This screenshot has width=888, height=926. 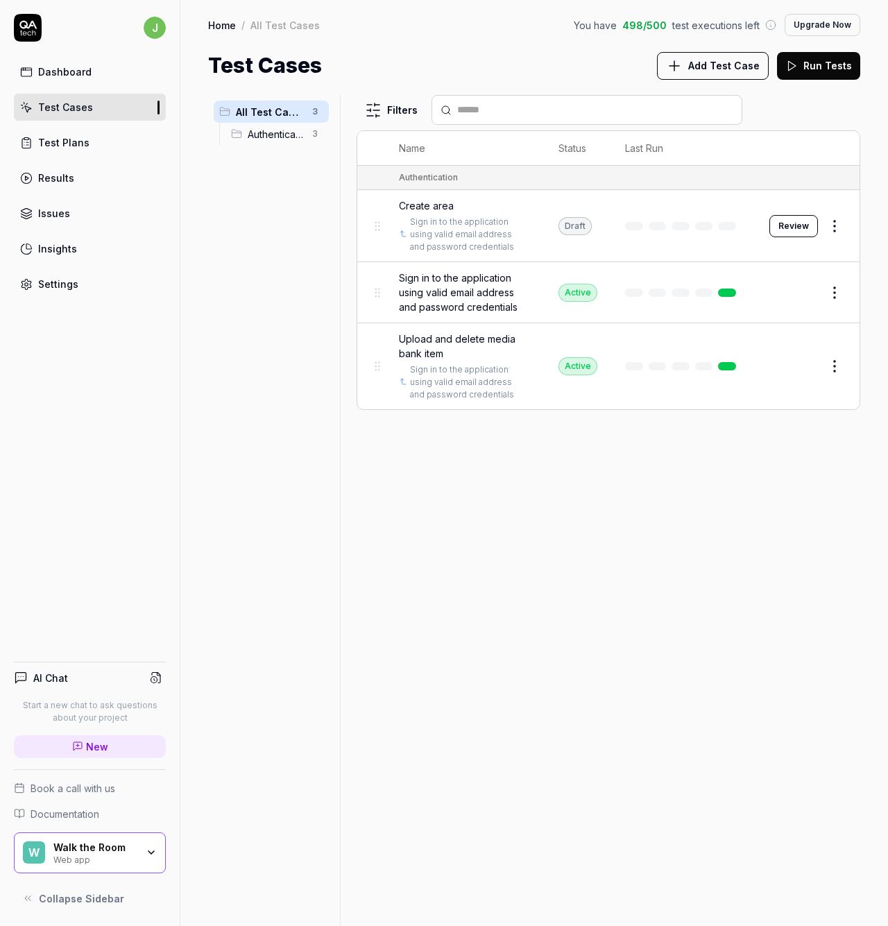 I want to click on h4: AI Chat, so click(x=51, y=678).